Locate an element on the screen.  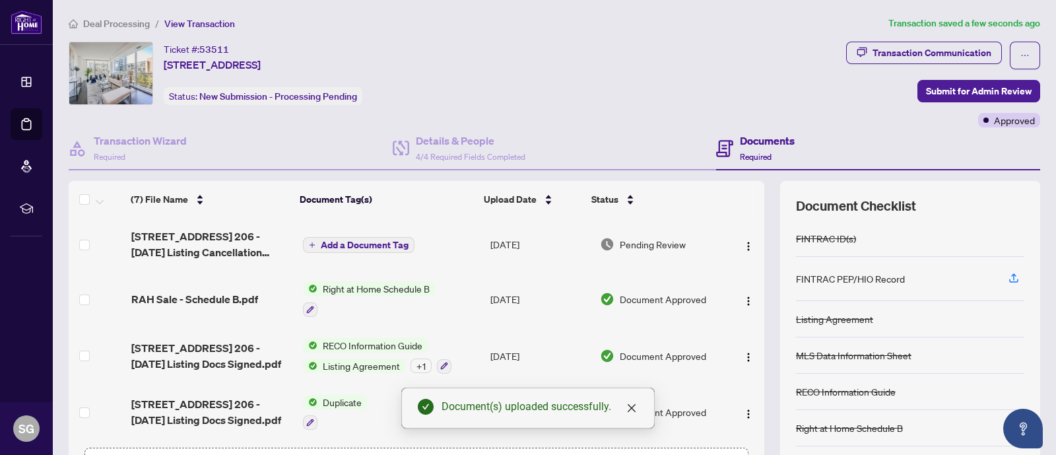
span: New Submission - Processing Pending is located at coordinates (278, 96).